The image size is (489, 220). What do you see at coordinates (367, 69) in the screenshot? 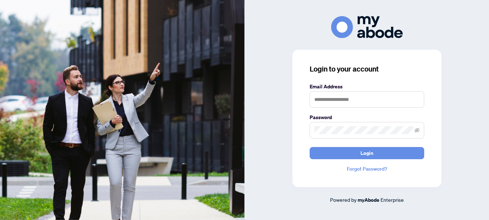
I see `h3: Login to your account` at bounding box center [367, 69].